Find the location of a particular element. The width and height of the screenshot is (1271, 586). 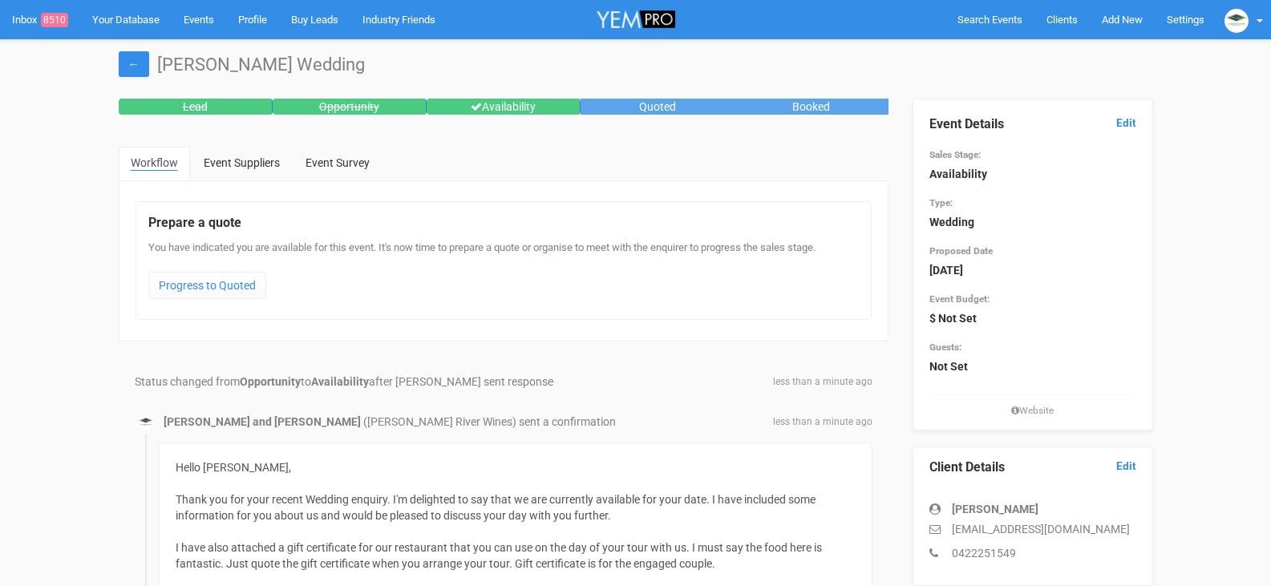

span: Search Events is located at coordinates (989, 19).